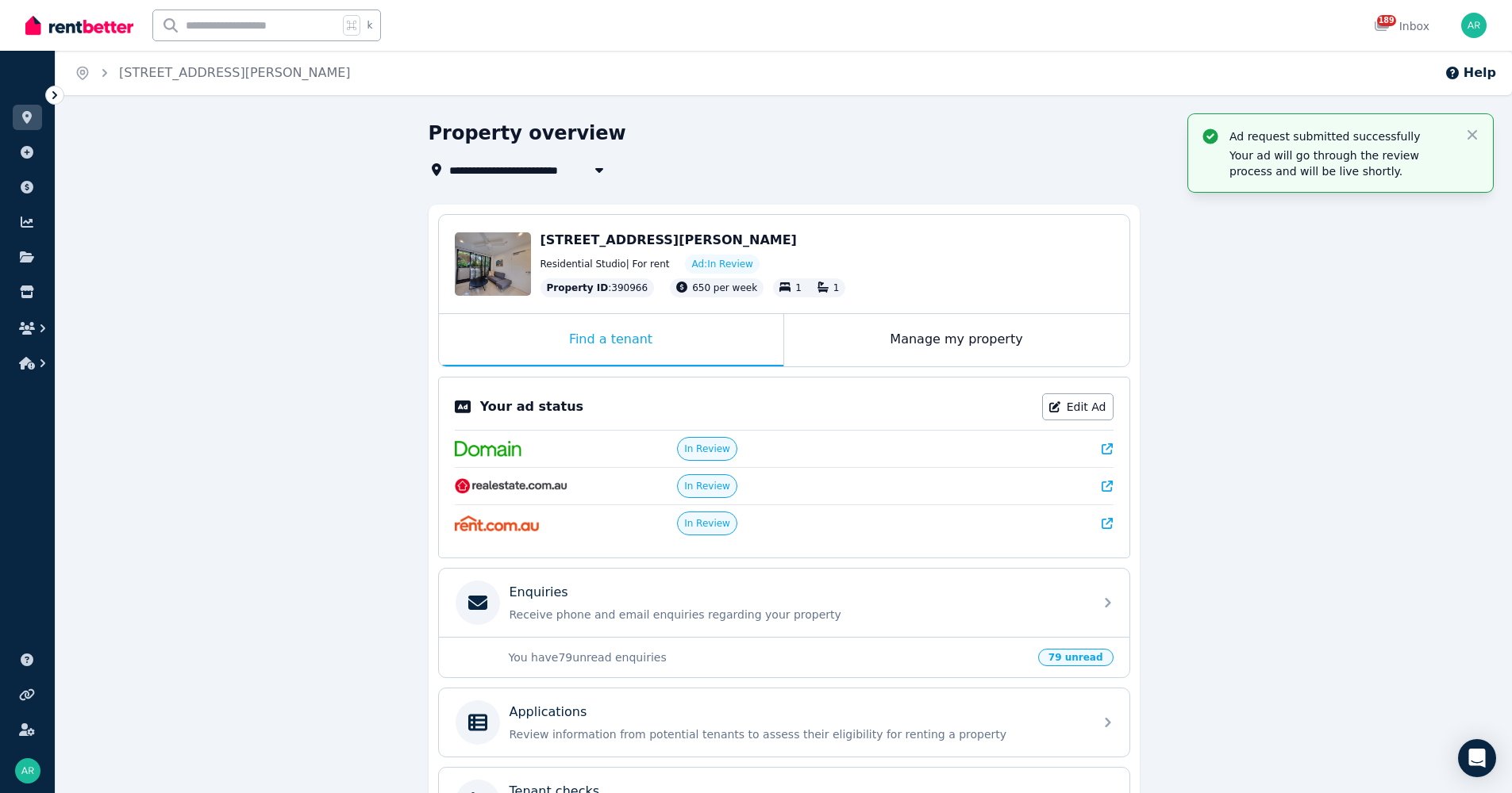  What do you see at coordinates (488, 449) in the screenshot?
I see `img: Domain.com.au` at bounding box center [488, 449].